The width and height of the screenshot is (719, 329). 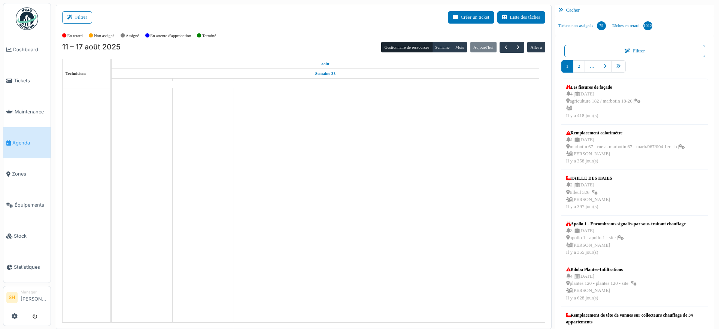 I want to click on div: Manager, so click(x=34, y=292).